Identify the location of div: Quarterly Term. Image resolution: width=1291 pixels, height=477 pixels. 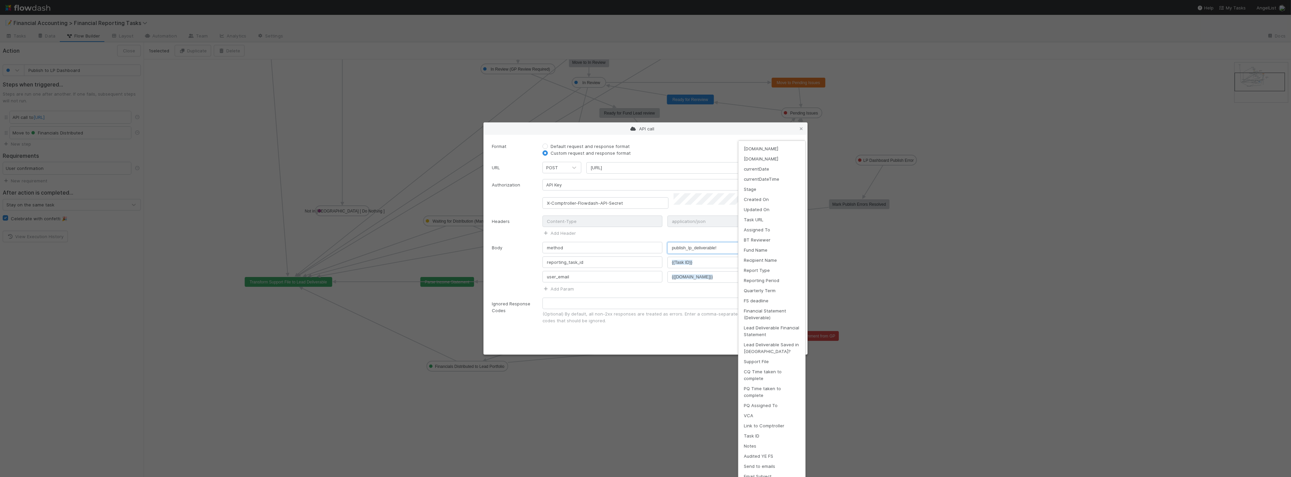
(772, 290).